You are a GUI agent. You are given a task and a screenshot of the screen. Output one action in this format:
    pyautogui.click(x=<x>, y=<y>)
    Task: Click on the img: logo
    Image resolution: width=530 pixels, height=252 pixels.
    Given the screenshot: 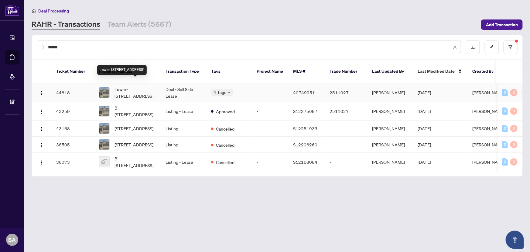 What is the action you would take?
    pyautogui.click(x=12, y=10)
    